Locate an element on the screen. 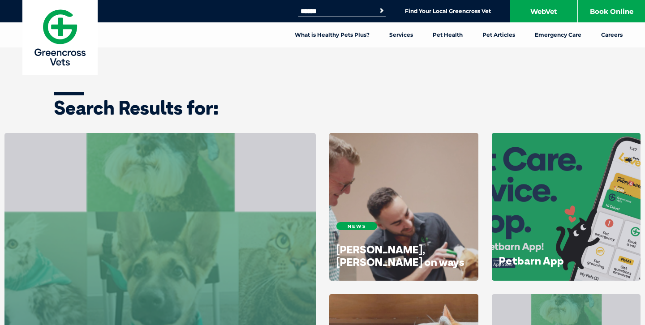 The width and height of the screenshot is (645, 325). a: Emergency Care is located at coordinates (558, 35).